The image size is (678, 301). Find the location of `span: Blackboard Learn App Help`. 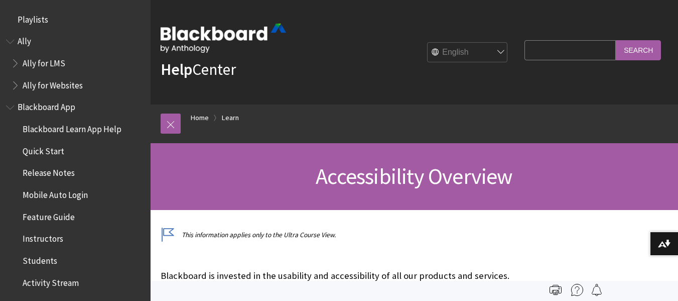

span: Blackboard Learn App Help is located at coordinates (72, 127).